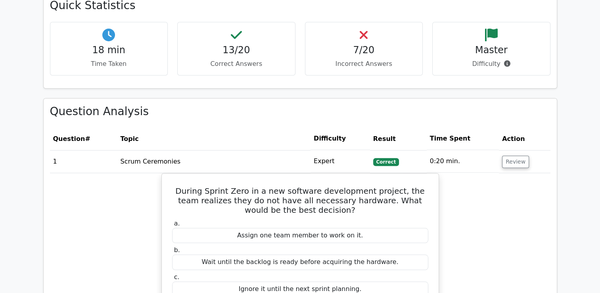 The height and width of the screenshot is (293, 600). I want to click on h4: 7/20, so click(364, 50).